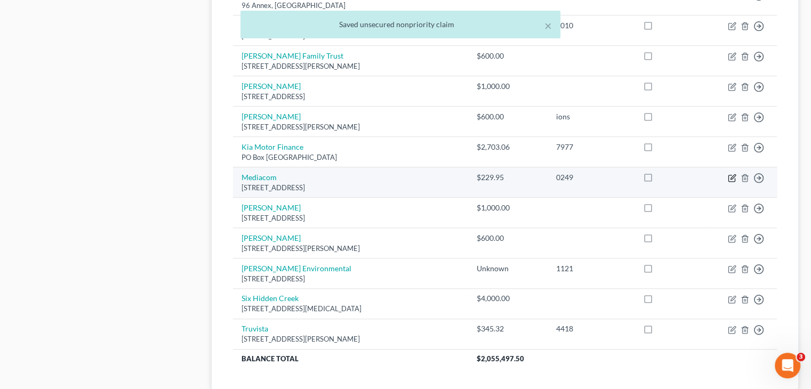 The width and height of the screenshot is (811, 389). What do you see at coordinates (507, 298) in the screenshot?
I see `div: $4,000.00` at bounding box center [507, 298].